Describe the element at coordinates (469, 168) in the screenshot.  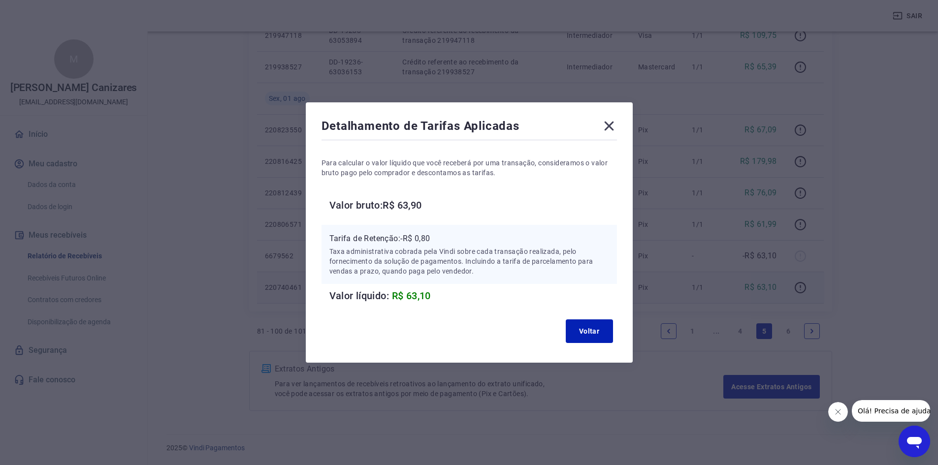
I see `p: Para calcular o valor líquido que você receberá por uma transação, consideramos o valor bruto pag...` at that location.